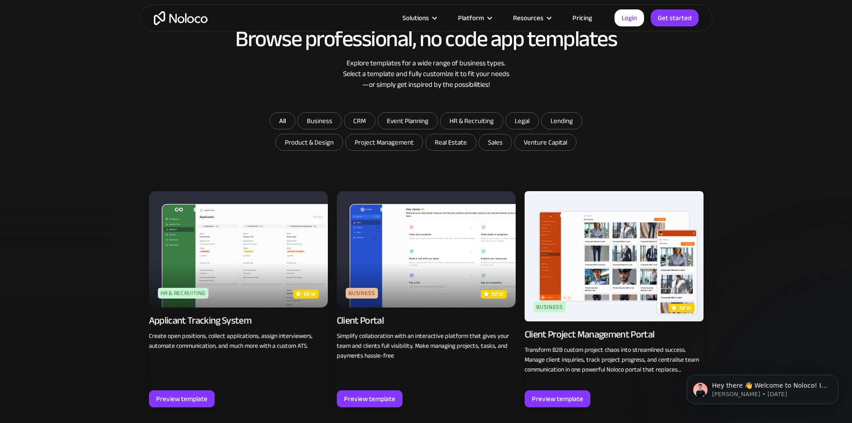 Image resolution: width=852 pixels, height=423 pixels. I want to click on div: Client Project Management Portal, so click(589, 334).